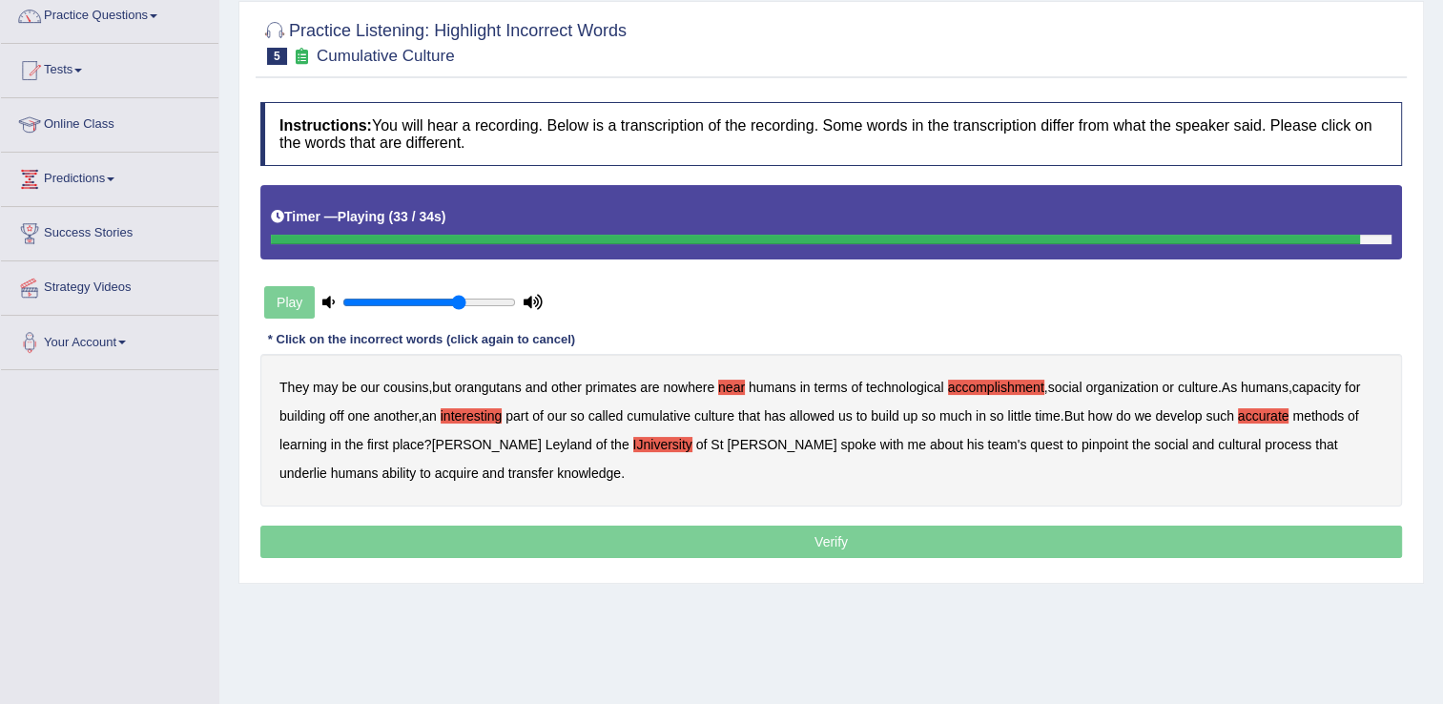 The width and height of the screenshot is (1443, 704). Describe the element at coordinates (429, 416) in the screenshot. I see `b: an` at that location.